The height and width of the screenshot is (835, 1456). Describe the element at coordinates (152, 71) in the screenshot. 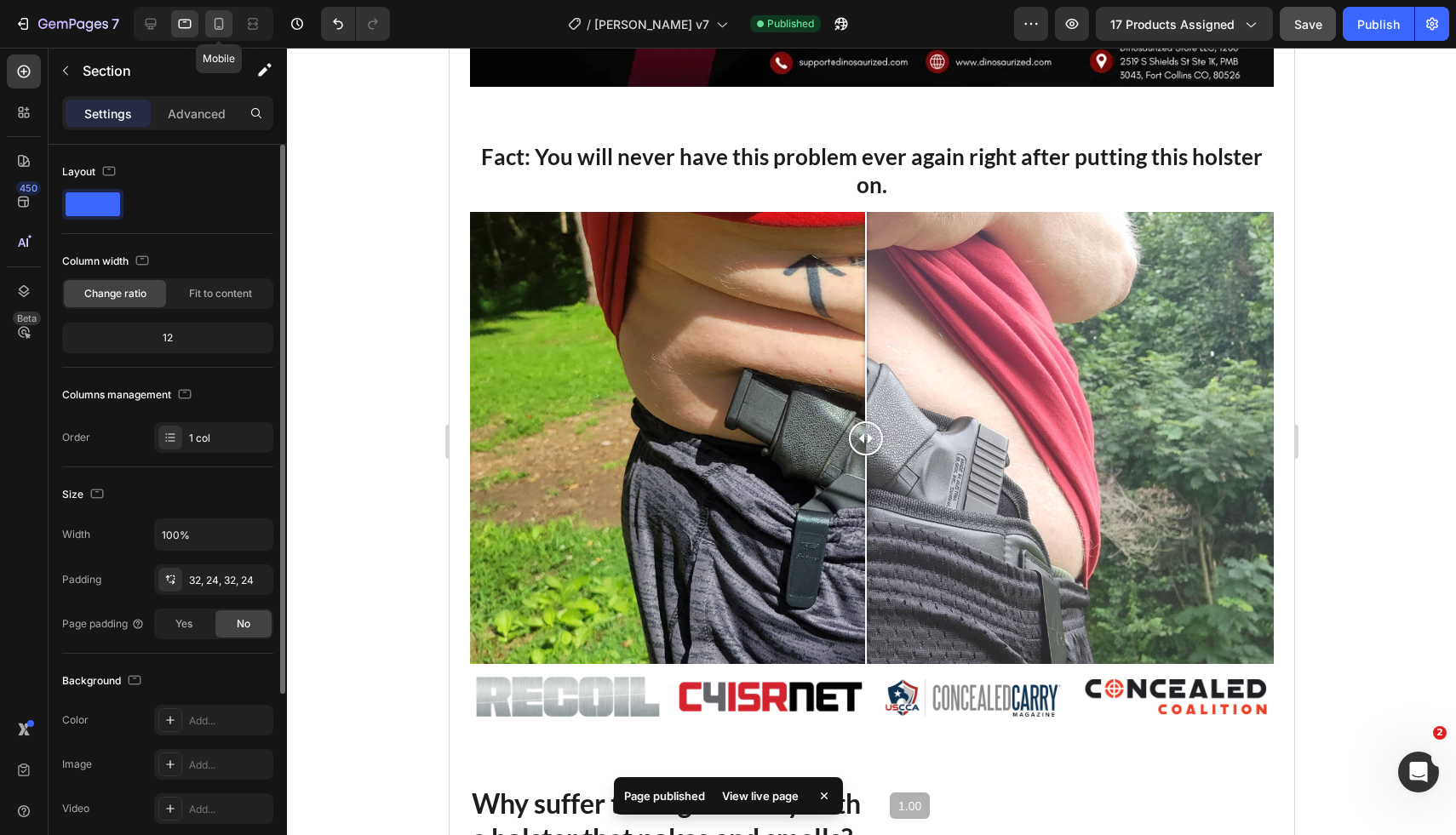

I see `p: Section` at that location.